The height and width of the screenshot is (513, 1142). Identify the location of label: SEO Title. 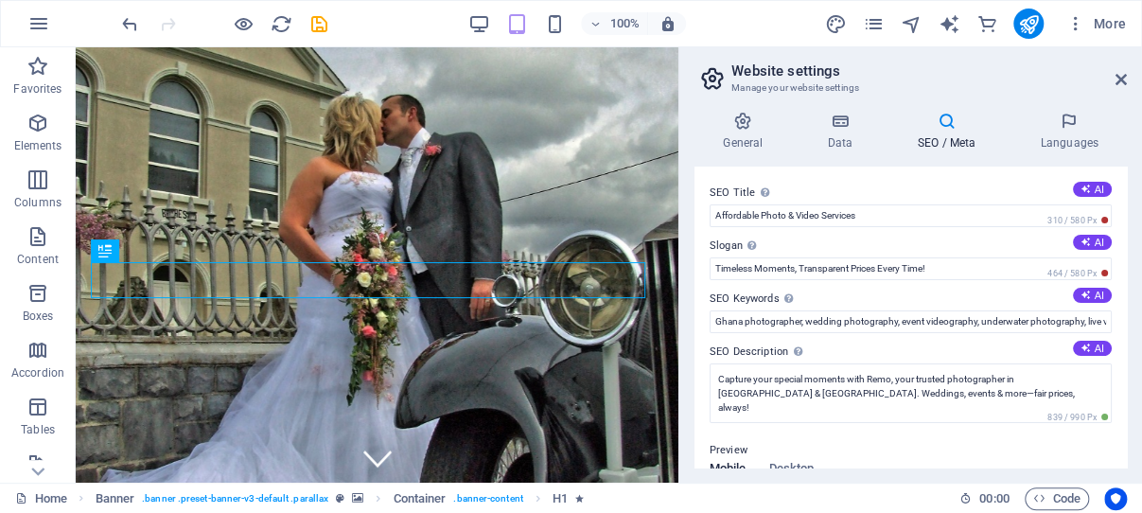
(910, 193).